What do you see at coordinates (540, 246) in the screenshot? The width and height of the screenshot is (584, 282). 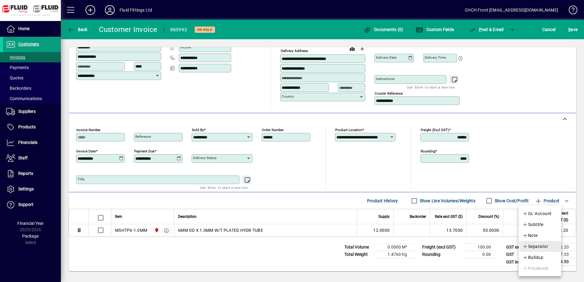 I see `button: Separator` at bounding box center [540, 246].